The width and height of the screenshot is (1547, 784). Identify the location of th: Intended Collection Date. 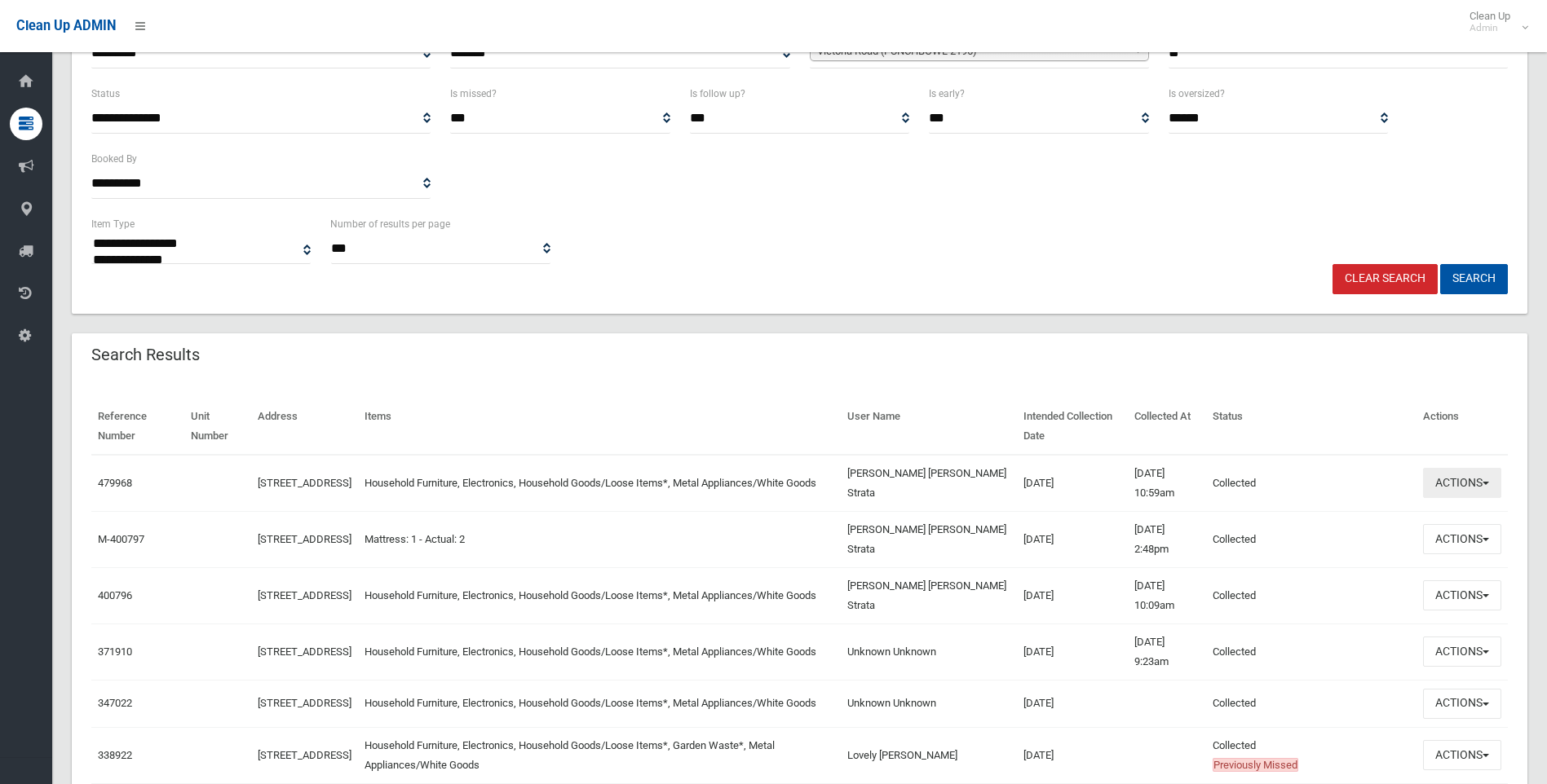
(1071, 426).